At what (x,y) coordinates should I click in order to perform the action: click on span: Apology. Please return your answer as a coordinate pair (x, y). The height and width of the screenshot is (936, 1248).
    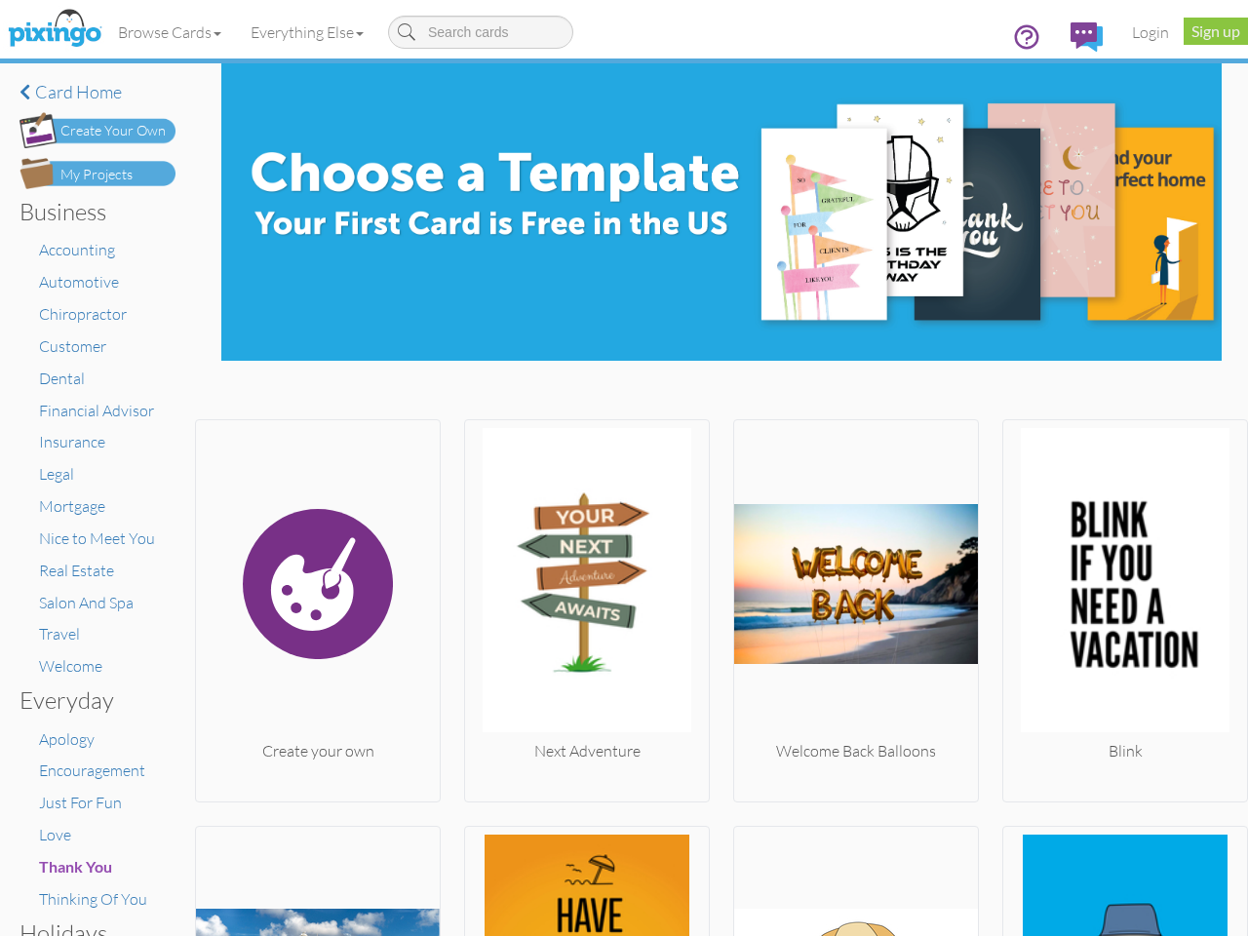
    Looking at the image, I should click on (66, 739).